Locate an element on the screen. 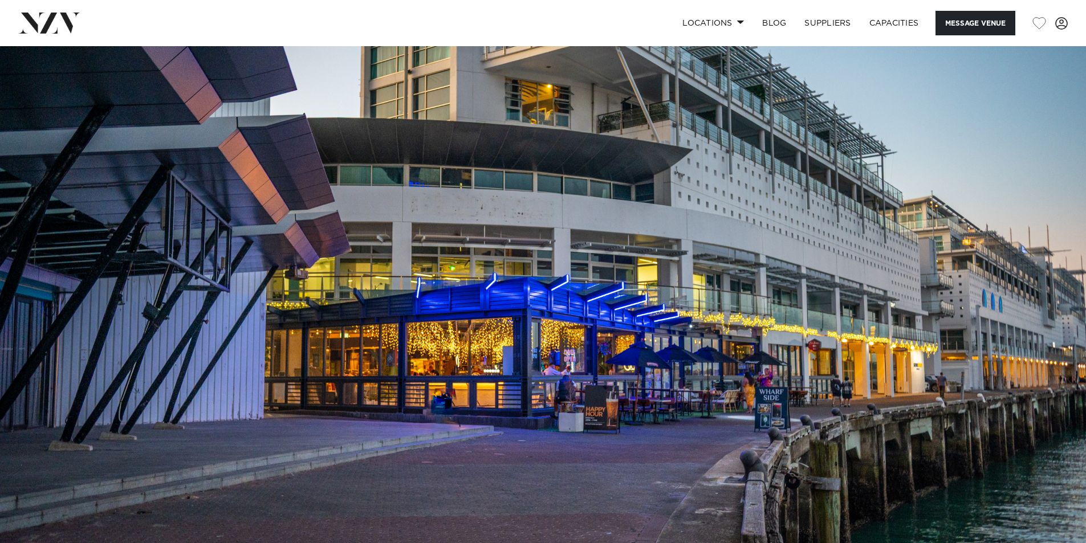 This screenshot has height=543, width=1086. a: SUPPLIERS is located at coordinates (827, 23).